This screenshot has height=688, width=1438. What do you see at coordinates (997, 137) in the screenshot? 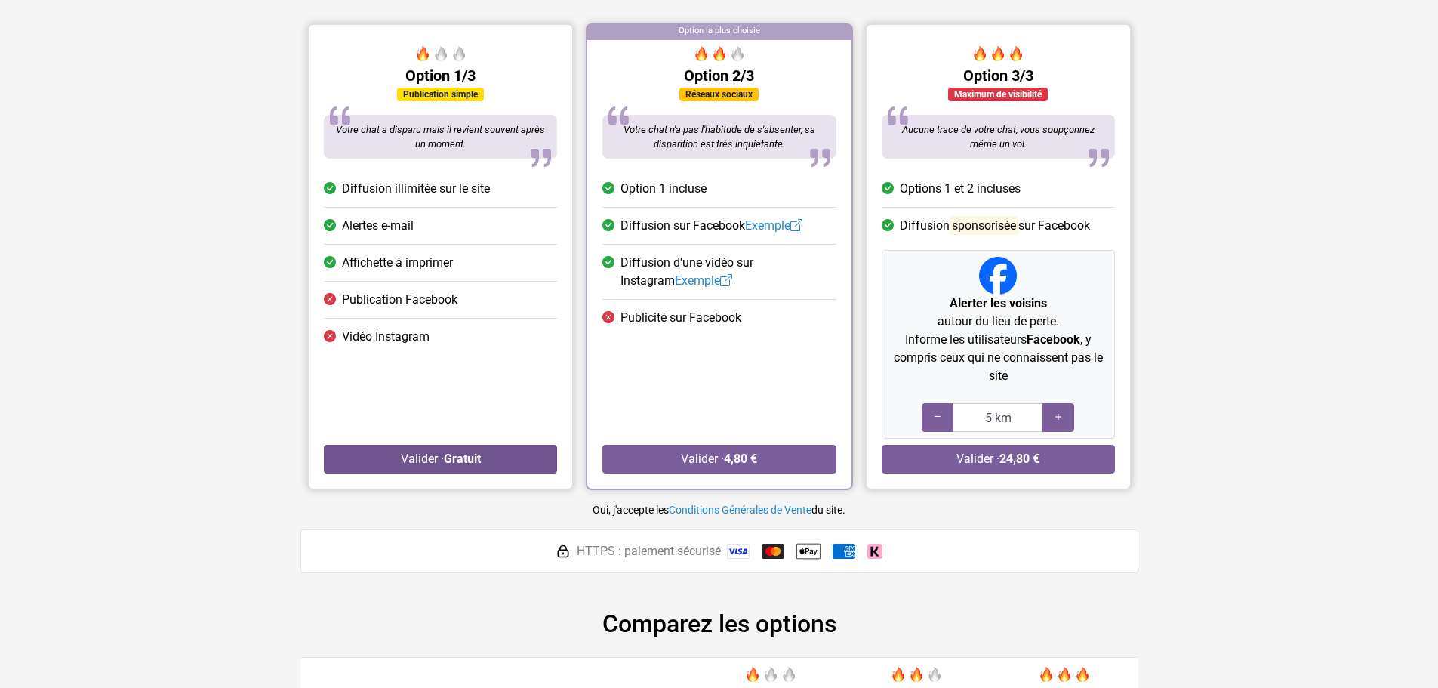
I see `span: Aucune trace de votre chat, vous soupçonnez même un vol.` at bounding box center [997, 137].